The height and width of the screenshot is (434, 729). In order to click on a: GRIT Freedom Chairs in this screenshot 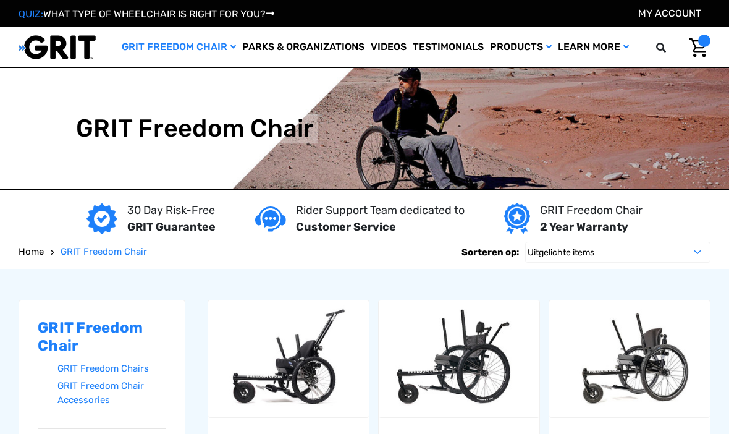, I will do `click(112, 368)`.